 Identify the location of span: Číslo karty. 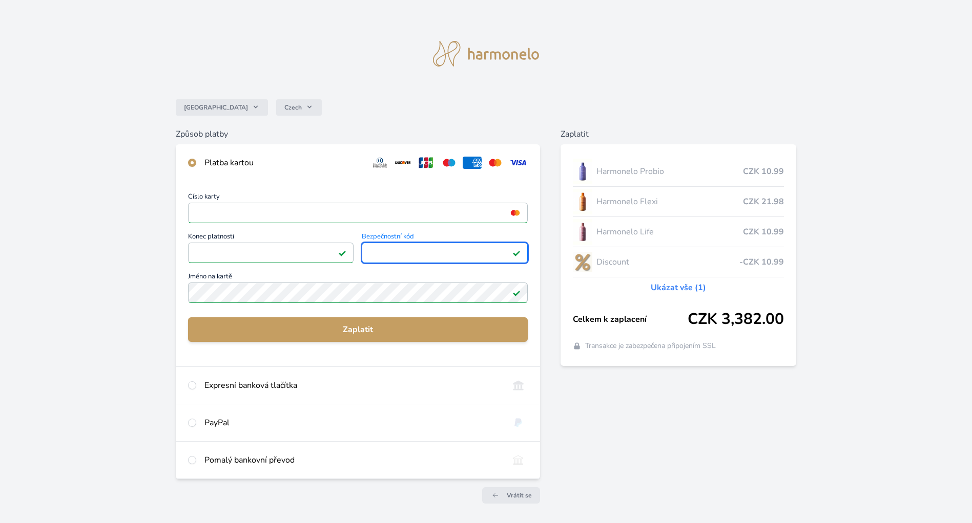
(357, 198).